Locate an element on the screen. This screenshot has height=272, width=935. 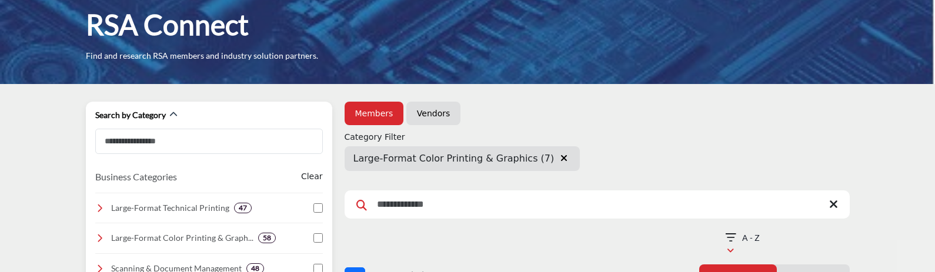
h2: Search by Category is located at coordinates (131, 115).